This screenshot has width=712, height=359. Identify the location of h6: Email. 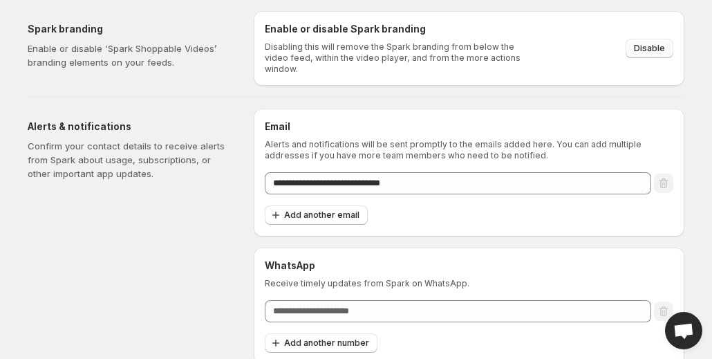
(468, 126).